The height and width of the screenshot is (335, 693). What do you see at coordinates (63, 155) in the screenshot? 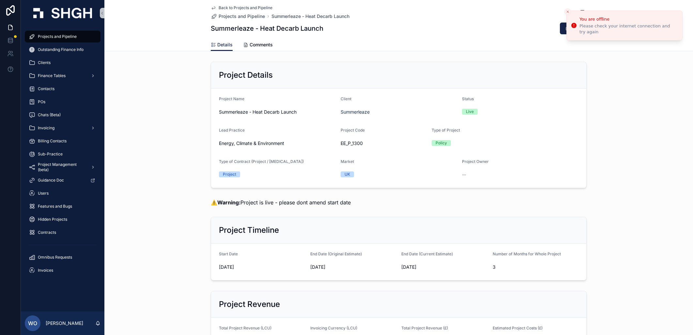
I see `div: scrollable content` at bounding box center [63, 155].